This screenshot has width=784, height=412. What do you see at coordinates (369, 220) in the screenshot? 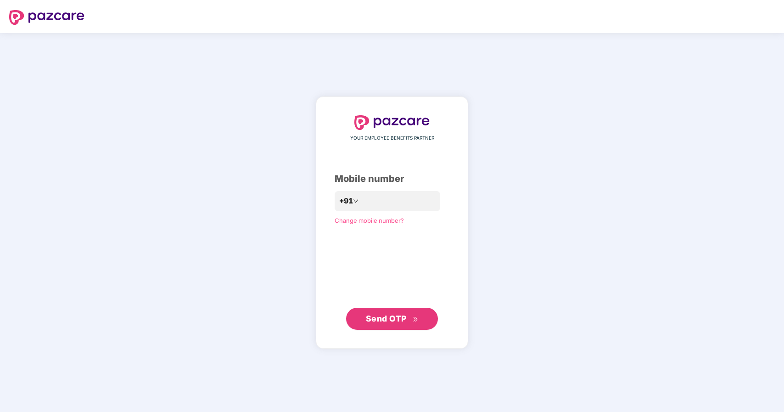
I see `a: Change mobile number?` at bounding box center [369, 220].